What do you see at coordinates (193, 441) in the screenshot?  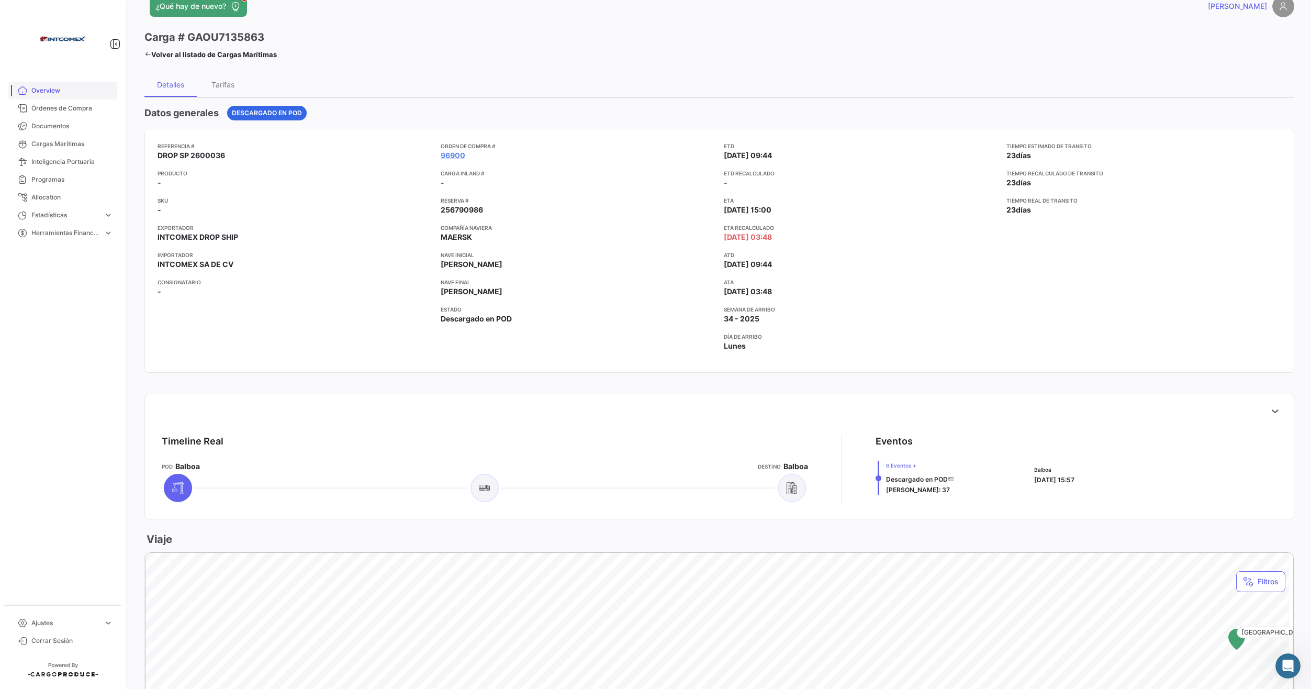 I see `div: Timeline Real` at bounding box center [193, 441].